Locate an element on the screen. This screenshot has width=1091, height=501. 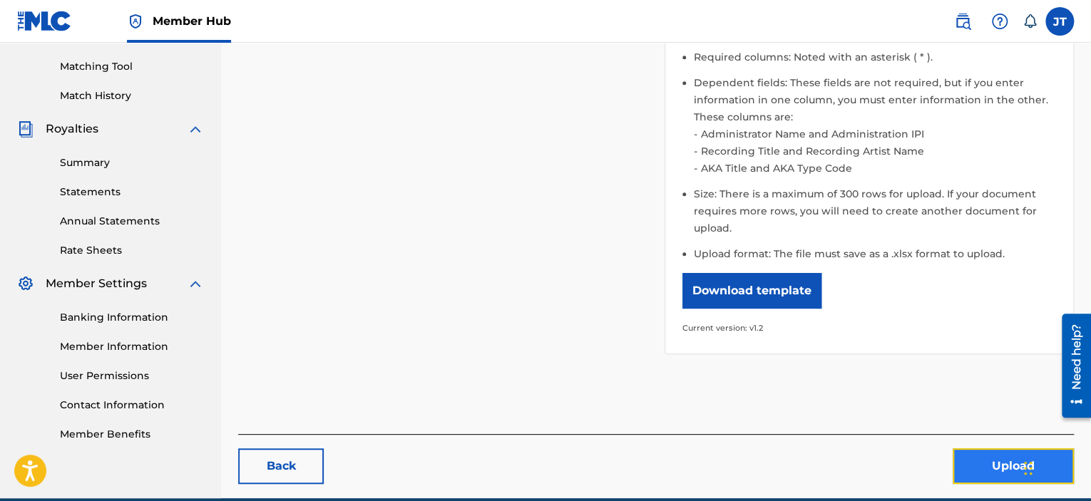
img: Top Rightsholder is located at coordinates (136, 21).